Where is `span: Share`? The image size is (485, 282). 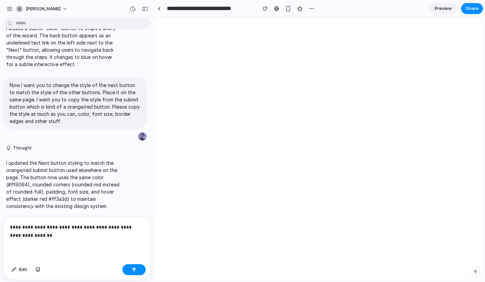
span: Share is located at coordinates (472, 9).